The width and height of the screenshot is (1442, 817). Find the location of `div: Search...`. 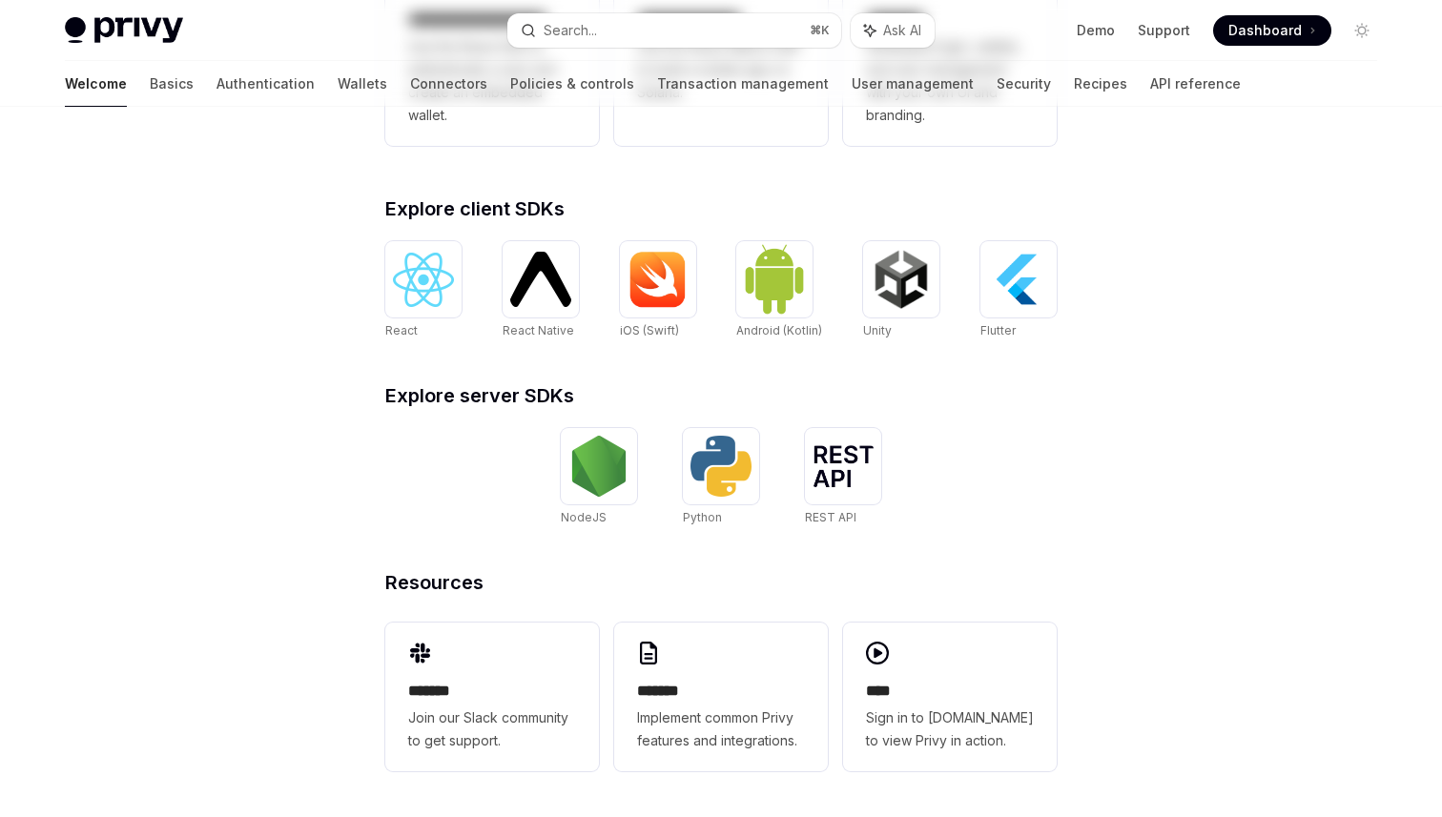

div: Search... is located at coordinates (570, 31).